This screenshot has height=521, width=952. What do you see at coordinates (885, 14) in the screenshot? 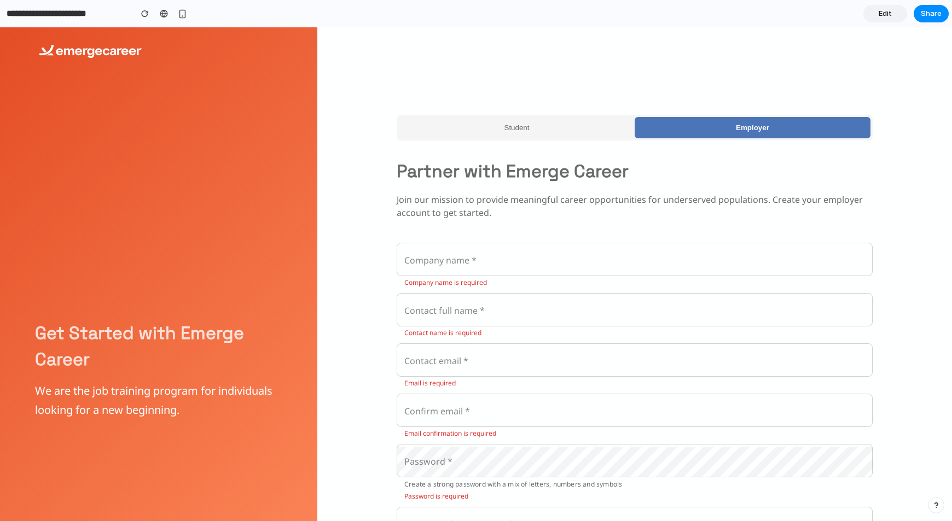
I see `span: Edit` at bounding box center [885, 14].